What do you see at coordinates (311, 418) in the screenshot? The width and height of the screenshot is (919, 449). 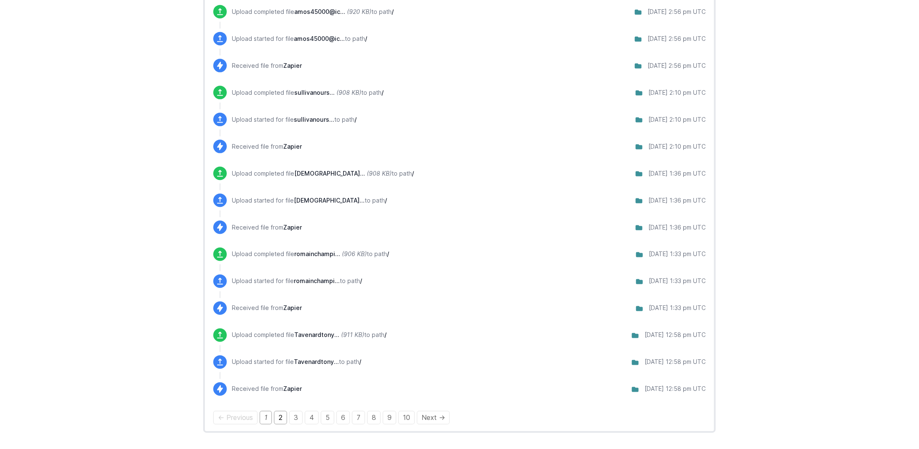 I see `a: Page 4` at bounding box center [311, 418].